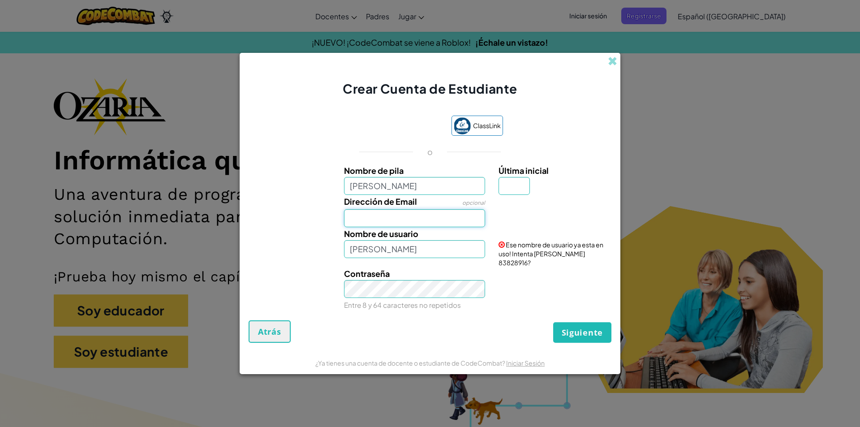 Image resolution: width=860 pixels, height=427 pixels. What do you see at coordinates (430, 88) in the screenshot?
I see `span: Crear Cuenta de Estudiante` at bounding box center [430, 88].